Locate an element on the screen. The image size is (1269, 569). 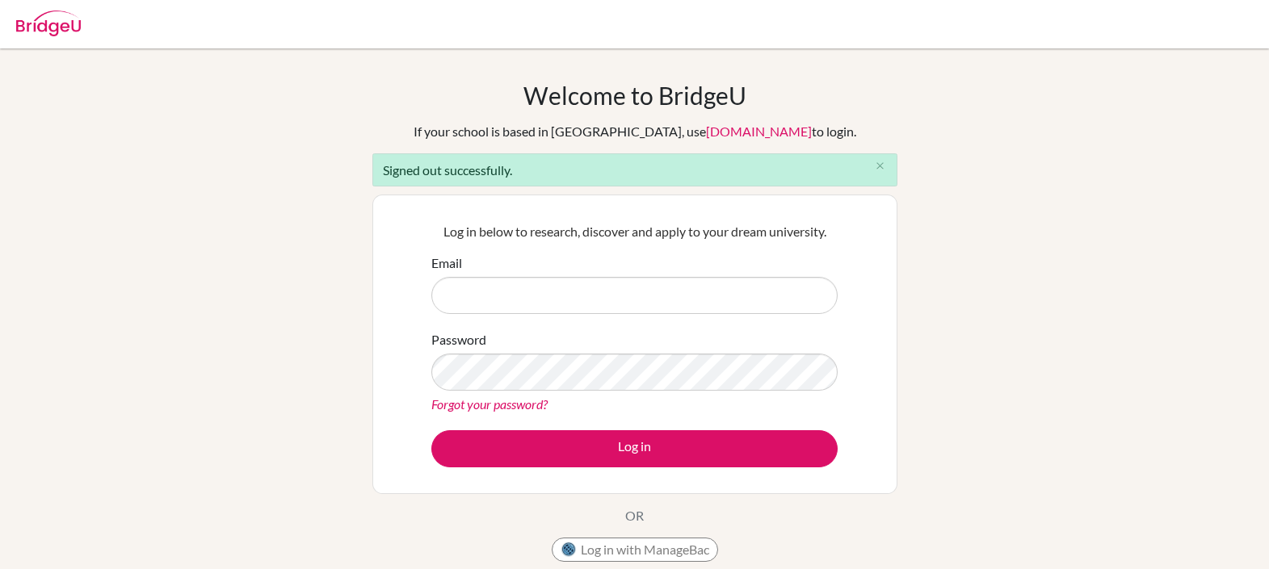
h1: Welcome to BridgeU is located at coordinates (635, 95).